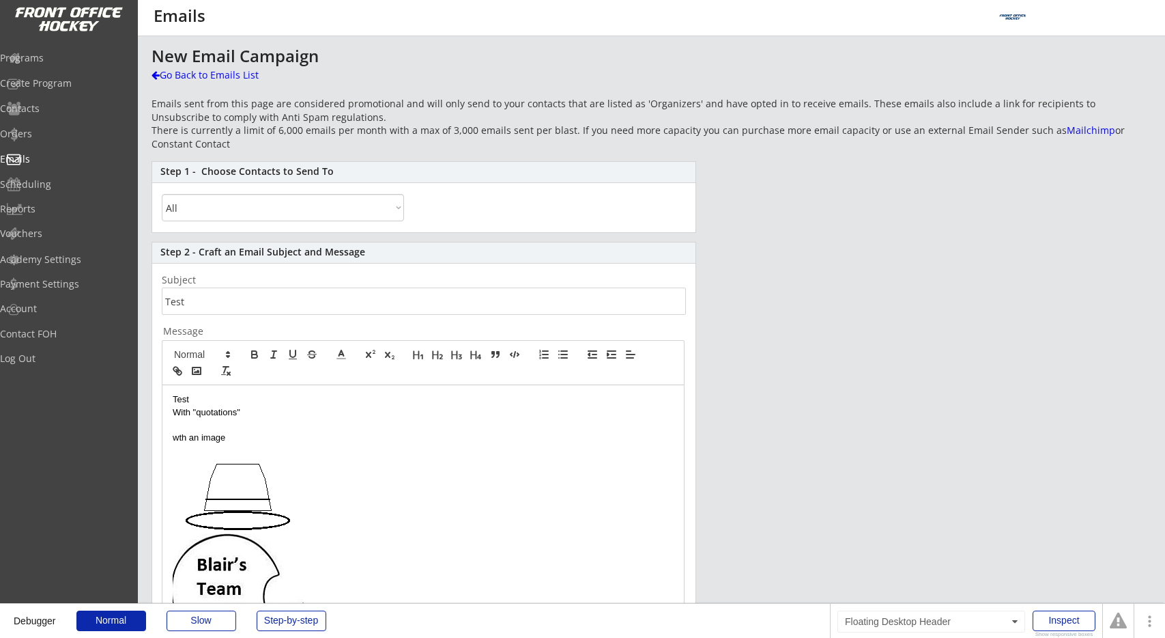 This screenshot has height=638, width=1165. I want to click on div: Normal, so click(111, 621).